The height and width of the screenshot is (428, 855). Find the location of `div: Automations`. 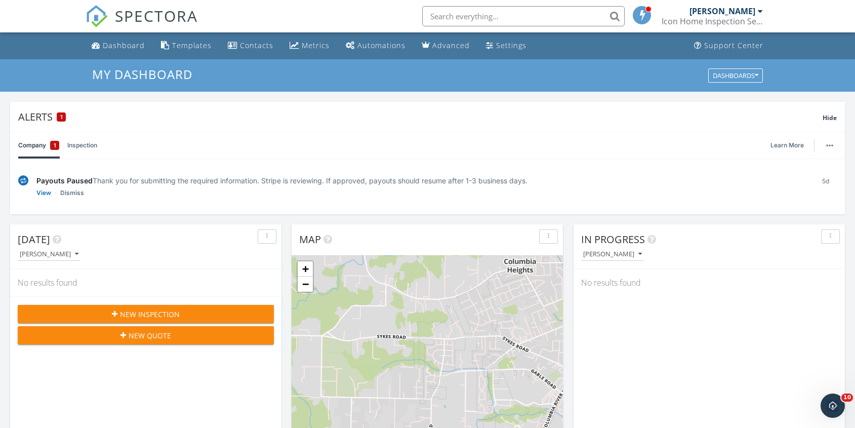

div: Automations is located at coordinates (381, 45).